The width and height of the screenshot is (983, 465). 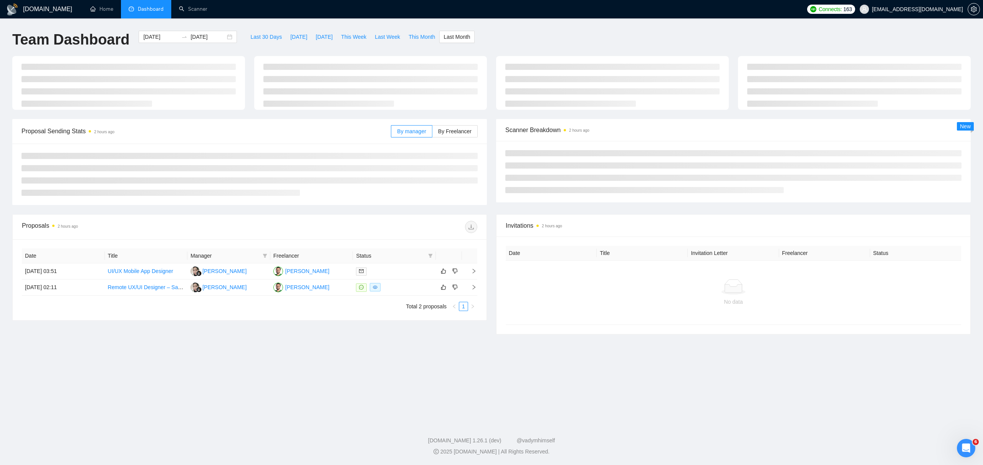 I want to click on span: eye, so click(x=375, y=287).